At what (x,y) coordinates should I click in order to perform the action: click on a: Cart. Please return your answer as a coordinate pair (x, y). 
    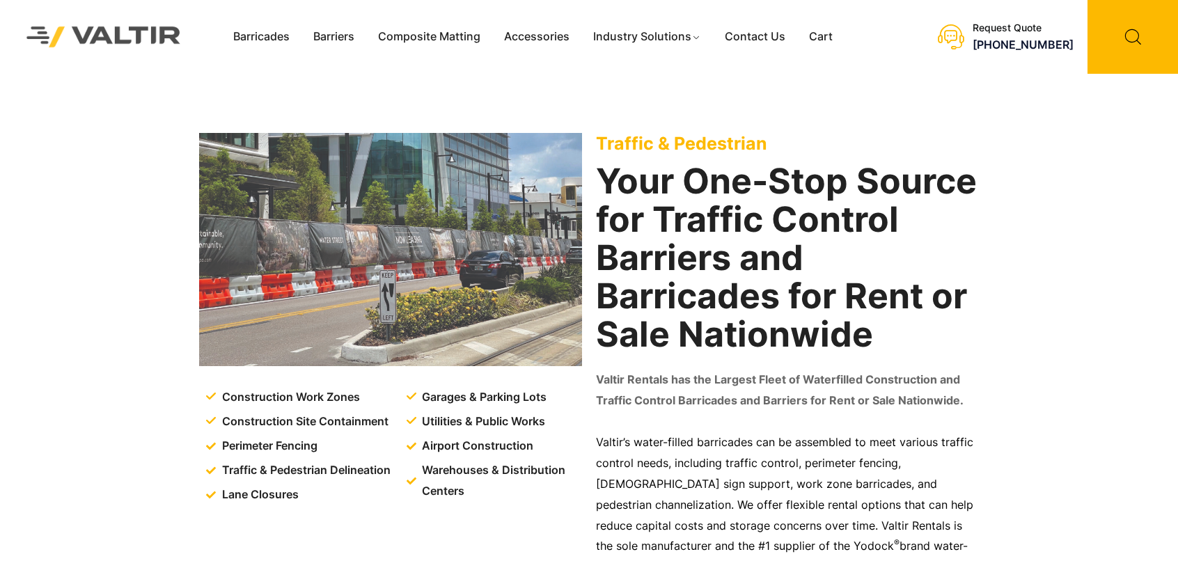
    Looking at the image, I should click on (821, 37).